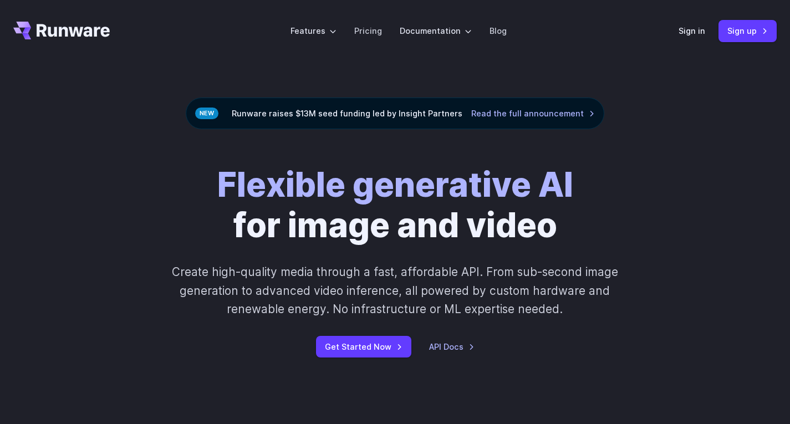  What do you see at coordinates (692, 31) in the screenshot?
I see `a: Sign in` at bounding box center [692, 31].